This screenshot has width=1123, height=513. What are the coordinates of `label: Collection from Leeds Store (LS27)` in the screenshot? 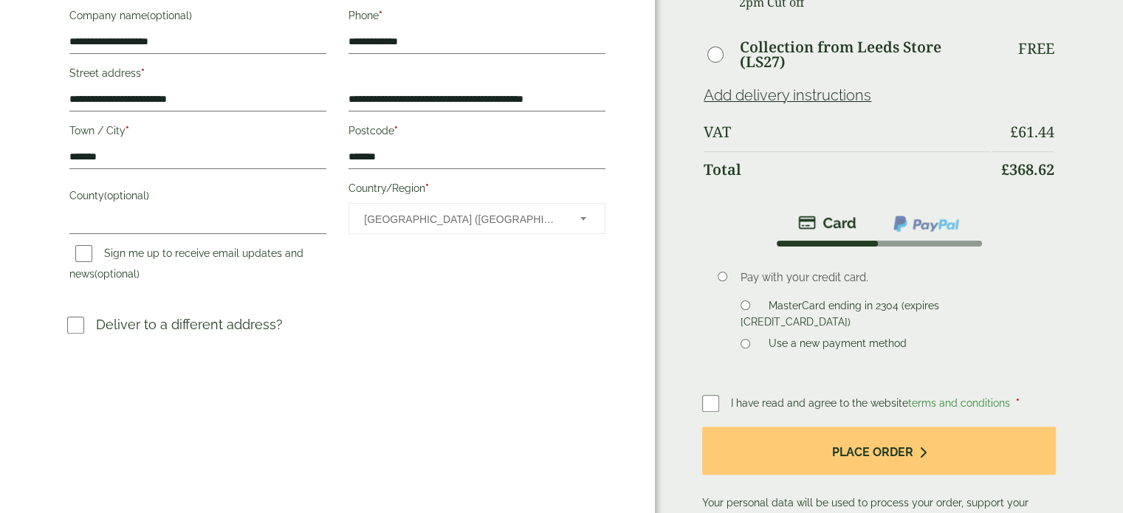 It's located at (865, 55).